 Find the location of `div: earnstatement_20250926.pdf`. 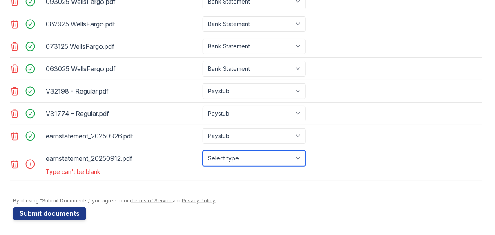

div: earnstatement_20250926.pdf is located at coordinates (122, 136).